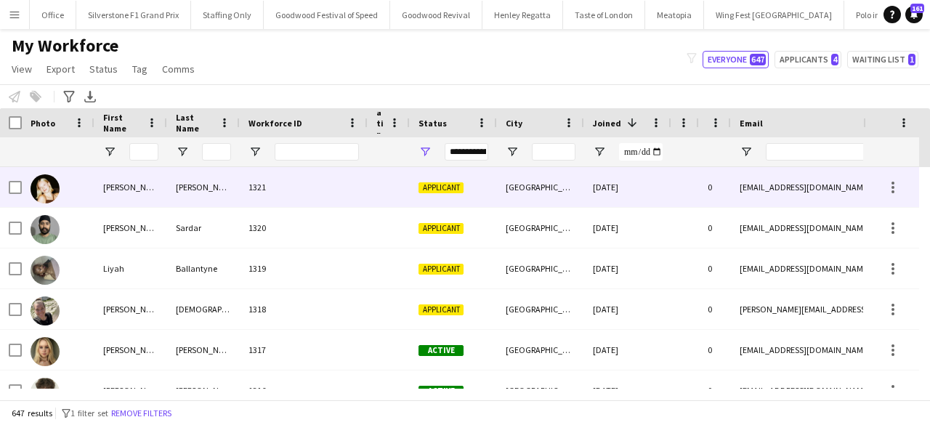 The height and width of the screenshot is (425, 930). I want to click on span: Tag, so click(139, 69).